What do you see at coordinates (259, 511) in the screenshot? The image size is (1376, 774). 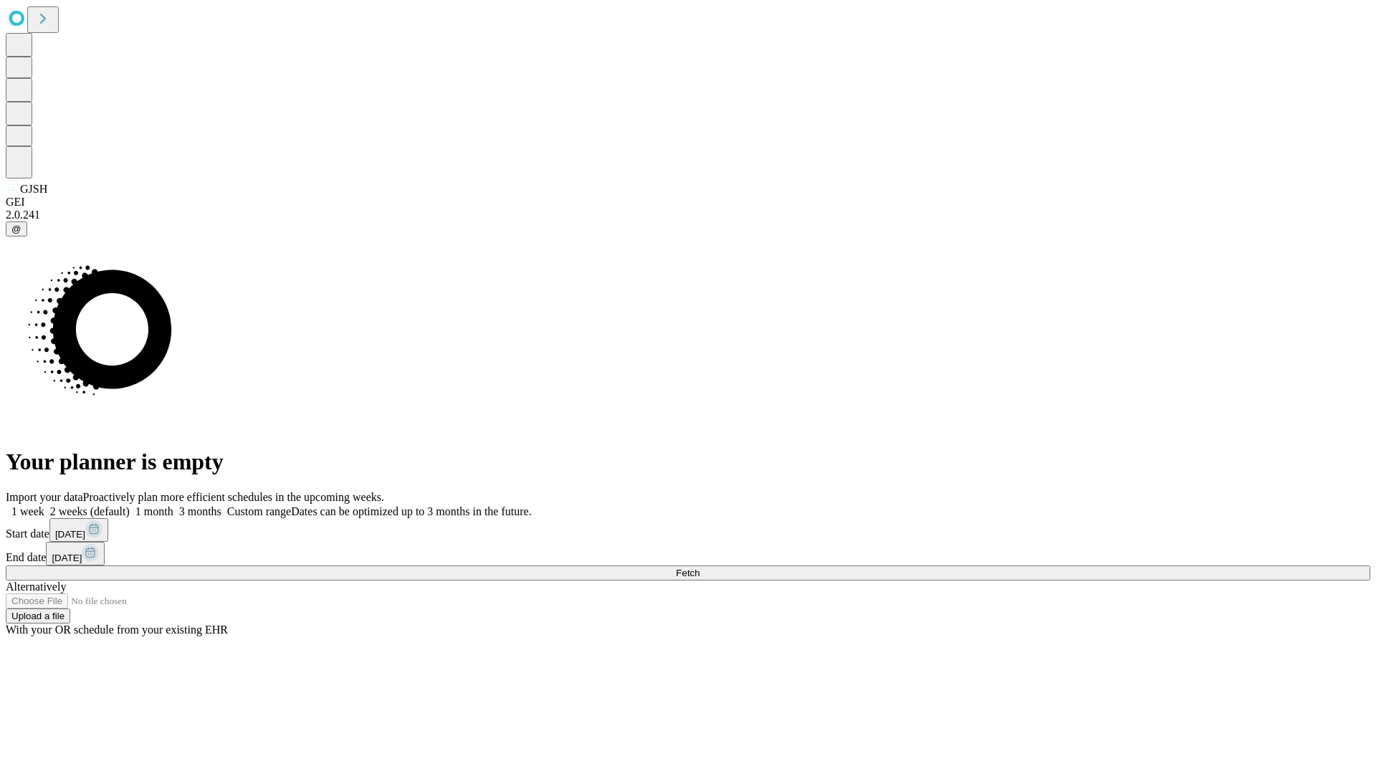 I see `span: Custom range` at bounding box center [259, 511].